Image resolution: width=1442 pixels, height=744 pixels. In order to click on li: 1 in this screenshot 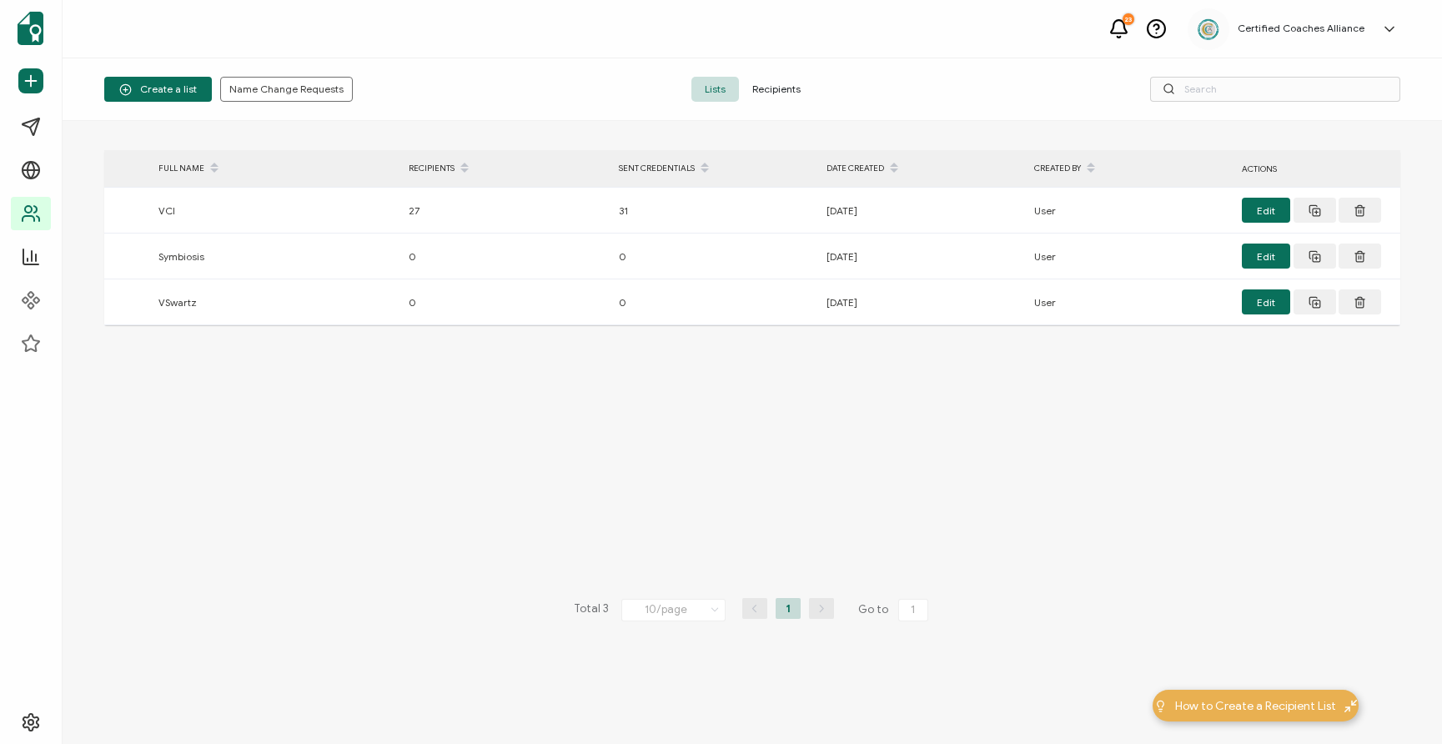, I will do `click(788, 608)`.